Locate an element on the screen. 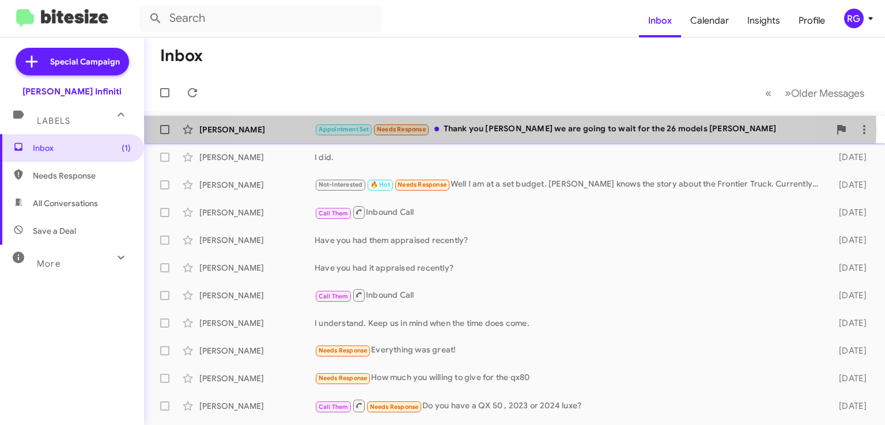  div: Do you have a QX 50 , 2023 or 2024 luxe? is located at coordinates (569, 406).